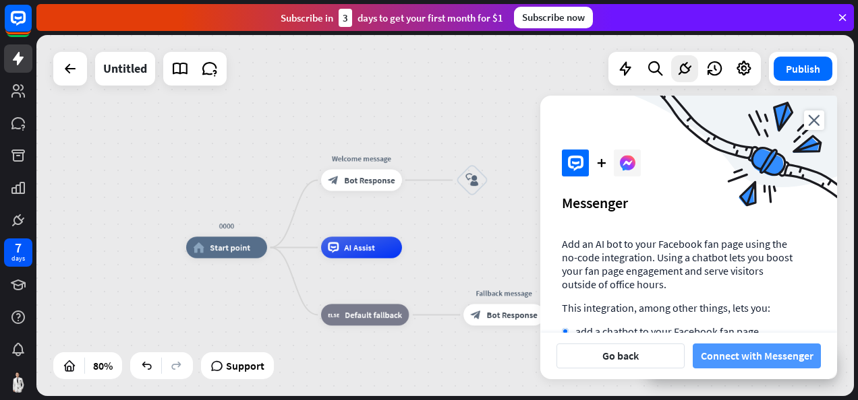 This screenshot has height=400, width=858. I want to click on p: This integration, among other things, lets you:, so click(678, 308).